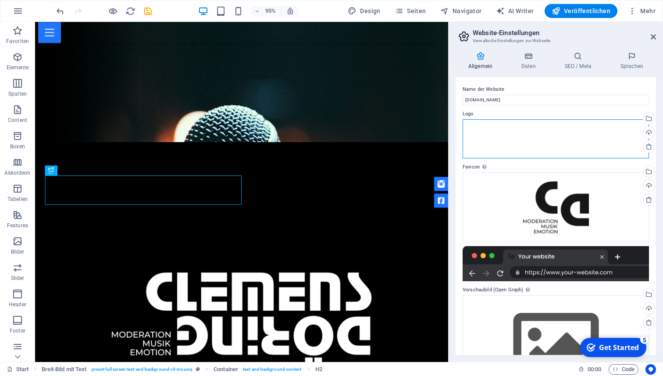  I want to click on button: AI Writer, so click(515, 11).